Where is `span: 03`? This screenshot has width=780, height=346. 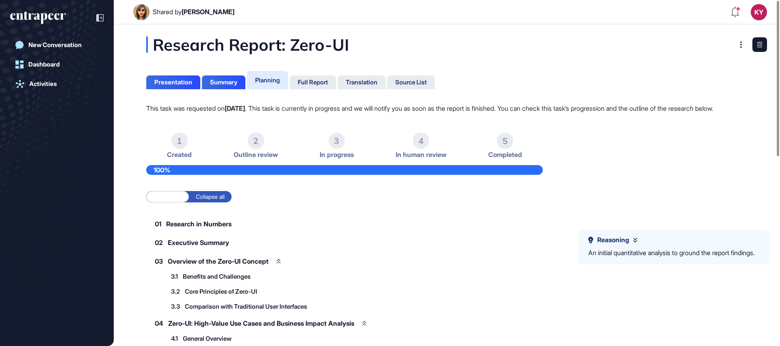 span: 03 is located at coordinates (159, 261).